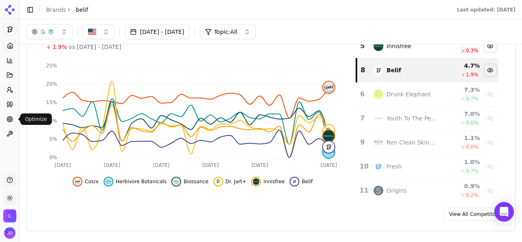  What do you see at coordinates (412, 118) in the screenshot?
I see `div: Youth To The People` at bounding box center [412, 118].